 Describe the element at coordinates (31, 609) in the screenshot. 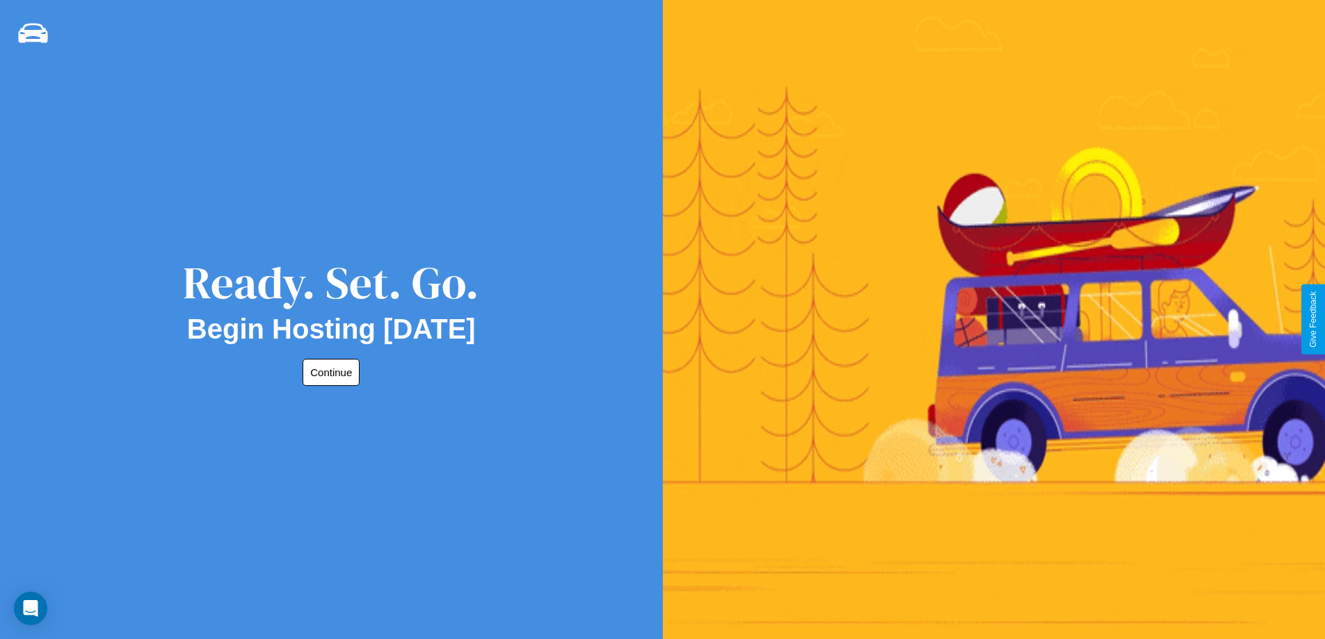

I see `div: Open Intercom Messenger` at that location.